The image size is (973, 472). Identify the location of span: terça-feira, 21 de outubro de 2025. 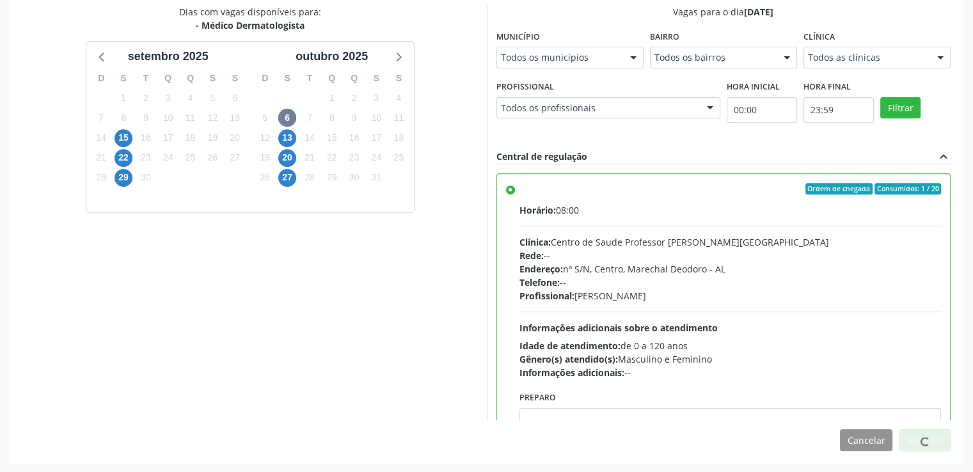
(310, 158).